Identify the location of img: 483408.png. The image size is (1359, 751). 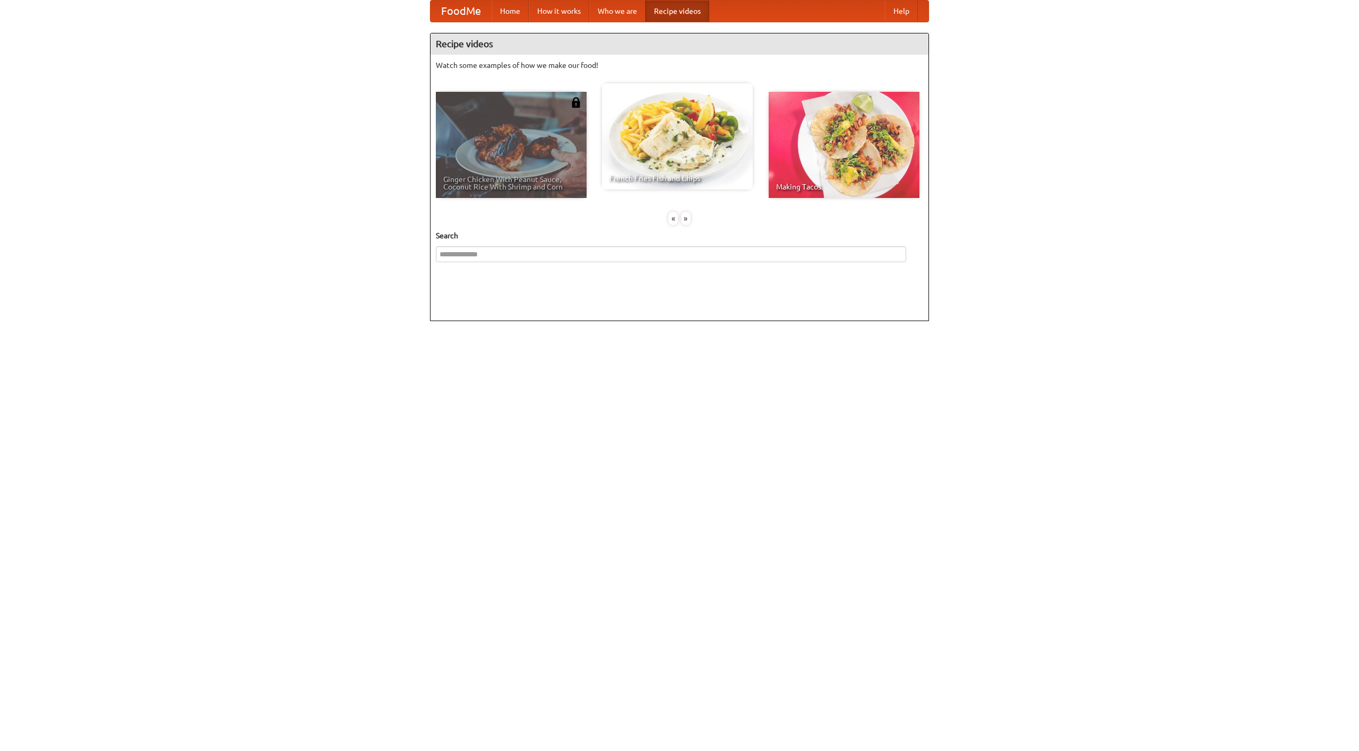
(576, 102).